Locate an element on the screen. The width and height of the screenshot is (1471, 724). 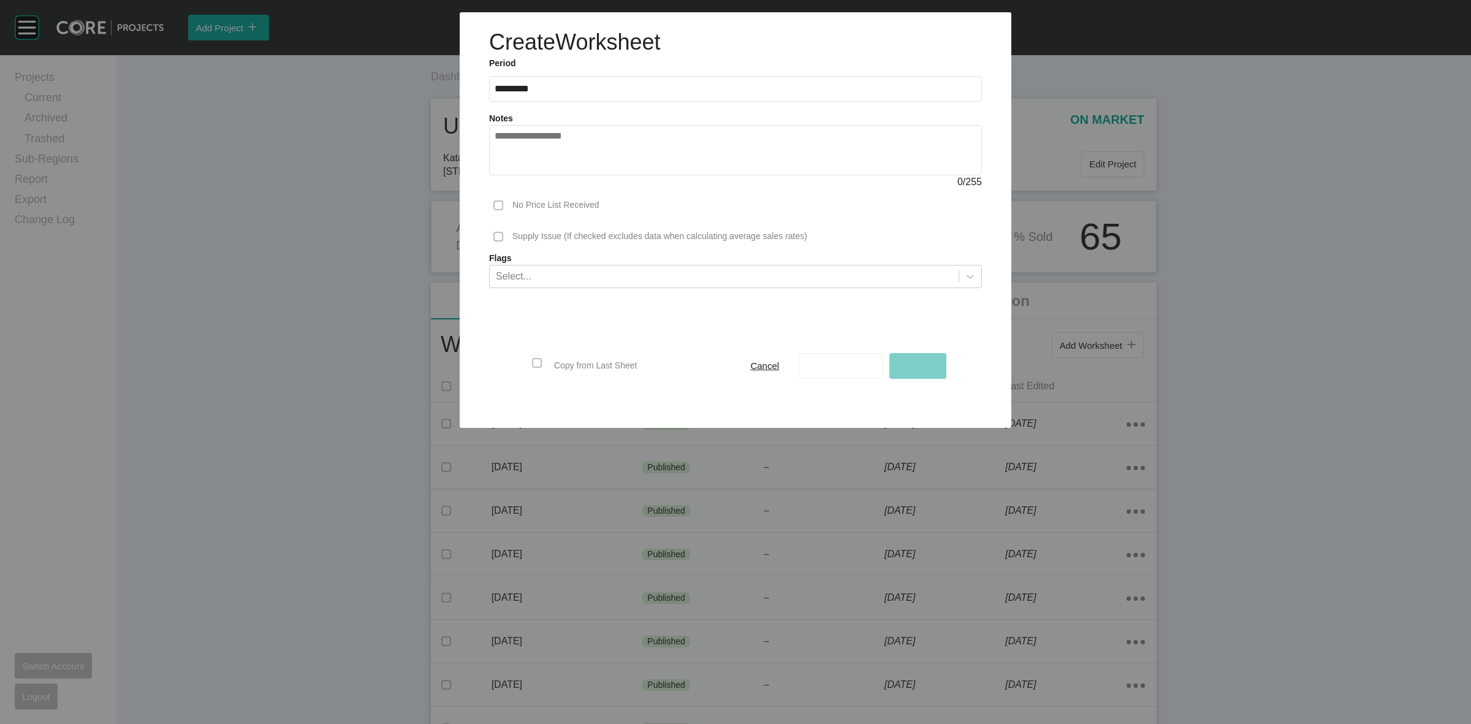
p: Supply Issue (If checked excludes data when calculating average sales rates) is located at coordinates (660, 237).